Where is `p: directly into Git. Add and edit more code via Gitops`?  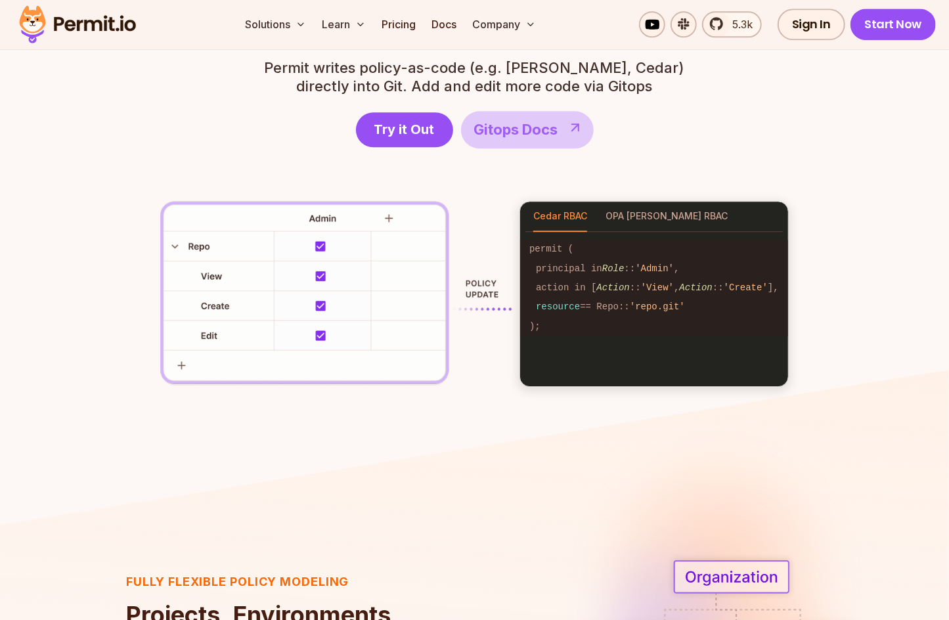 p: directly into Git. Add and edit more code via Gitops is located at coordinates (475, 77).